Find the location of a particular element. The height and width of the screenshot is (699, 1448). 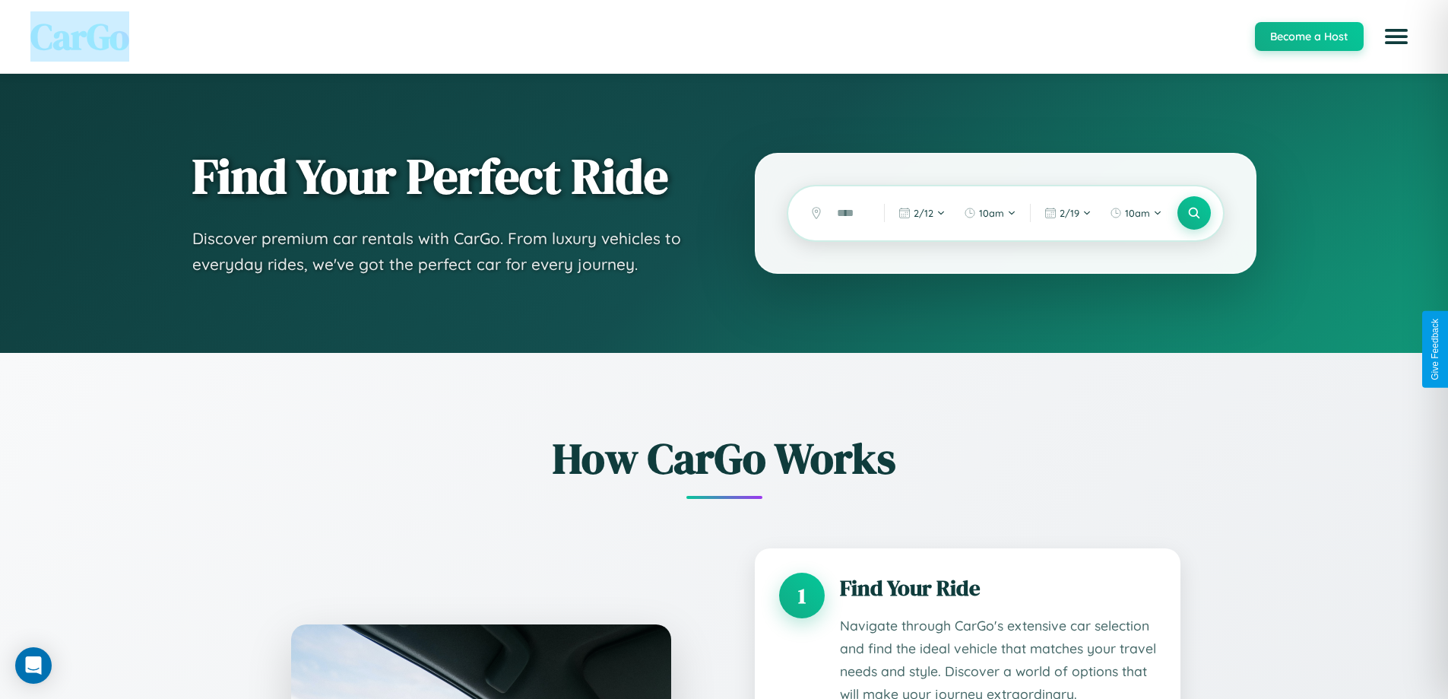

div: Open Intercom Messenger is located at coordinates (33, 665).